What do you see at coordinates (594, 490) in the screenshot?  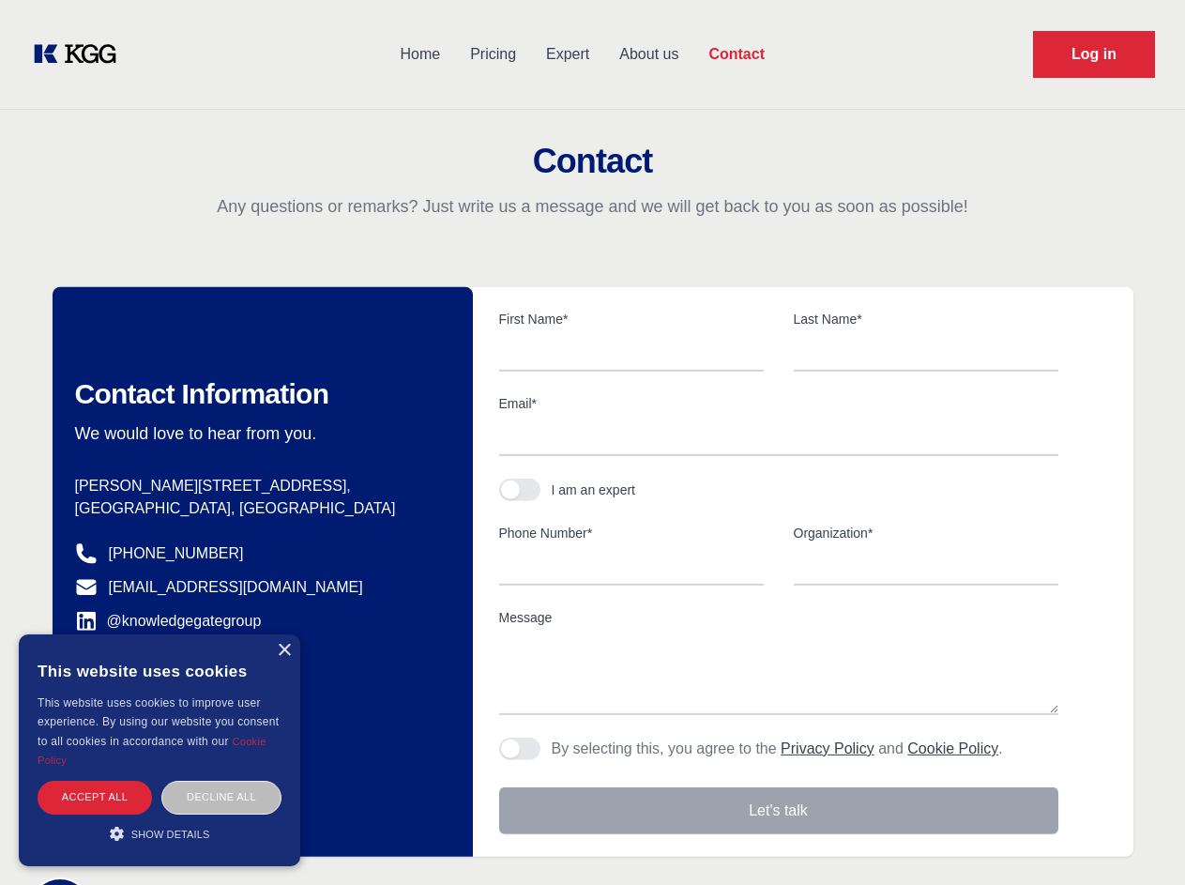 I see `div: I am an expert` at bounding box center [594, 490].